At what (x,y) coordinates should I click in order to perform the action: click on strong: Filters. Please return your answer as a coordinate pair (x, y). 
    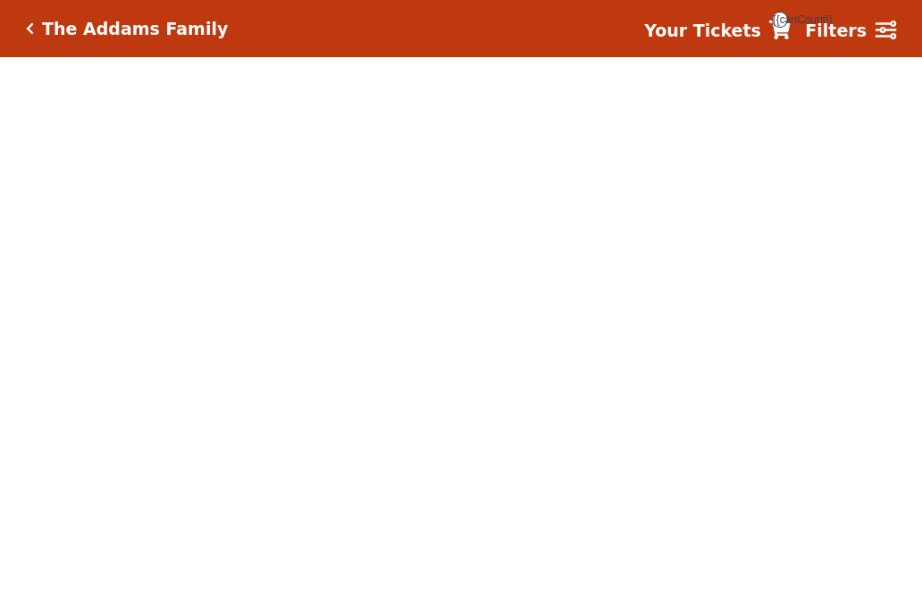
    Looking at the image, I should click on (835, 30).